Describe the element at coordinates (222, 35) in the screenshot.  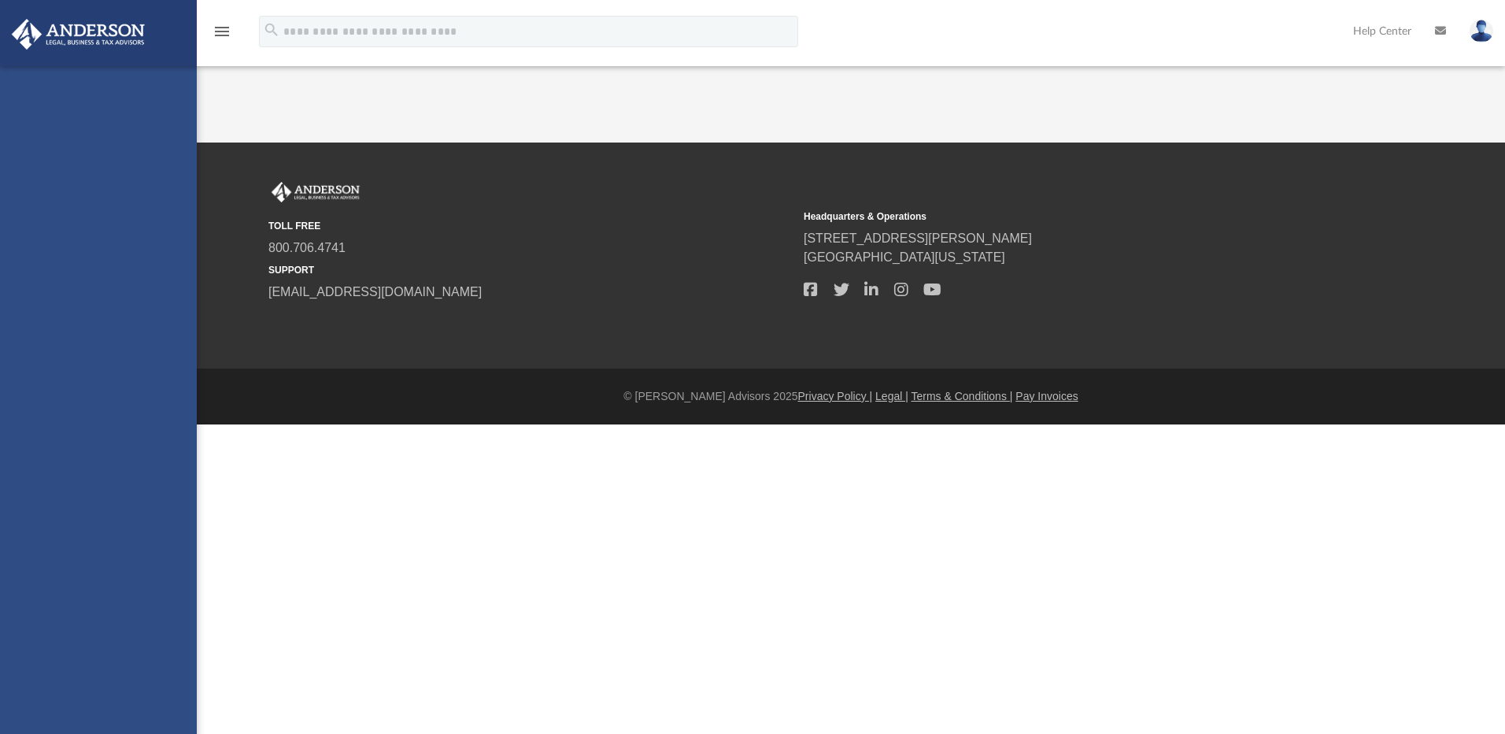
I see `a: menu` at that location.